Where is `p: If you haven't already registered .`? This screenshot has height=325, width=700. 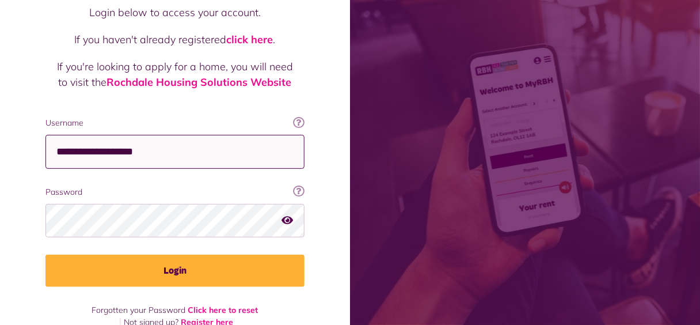
p: If you haven't already registered . is located at coordinates (175, 39).